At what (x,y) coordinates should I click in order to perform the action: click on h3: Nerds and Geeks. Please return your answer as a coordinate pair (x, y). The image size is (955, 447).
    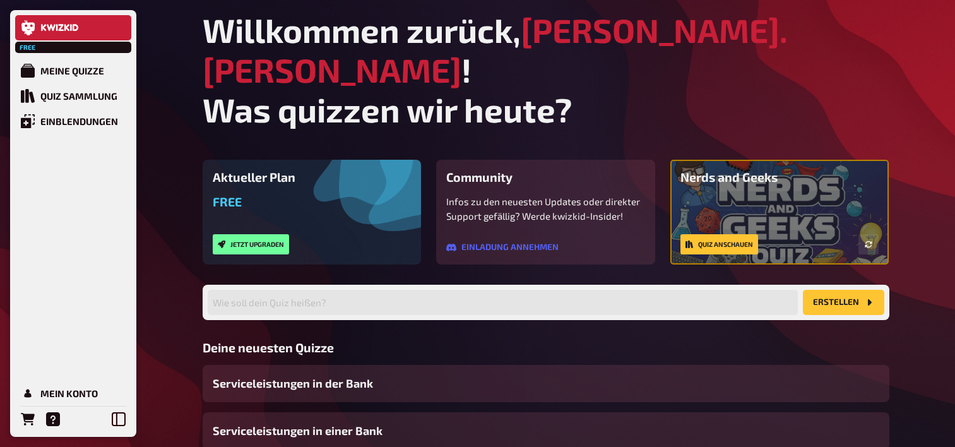
    Looking at the image, I should click on (780, 177).